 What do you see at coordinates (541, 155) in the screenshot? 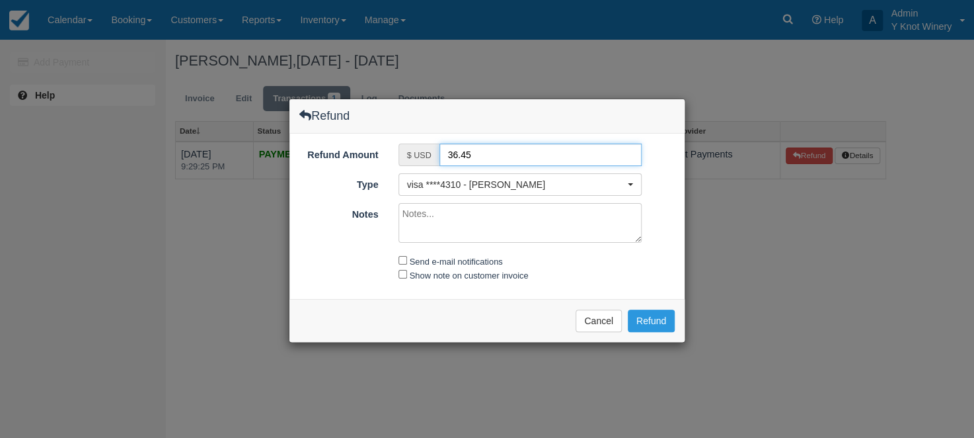
I see `input: Valid number required.` at bounding box center [541, 155].